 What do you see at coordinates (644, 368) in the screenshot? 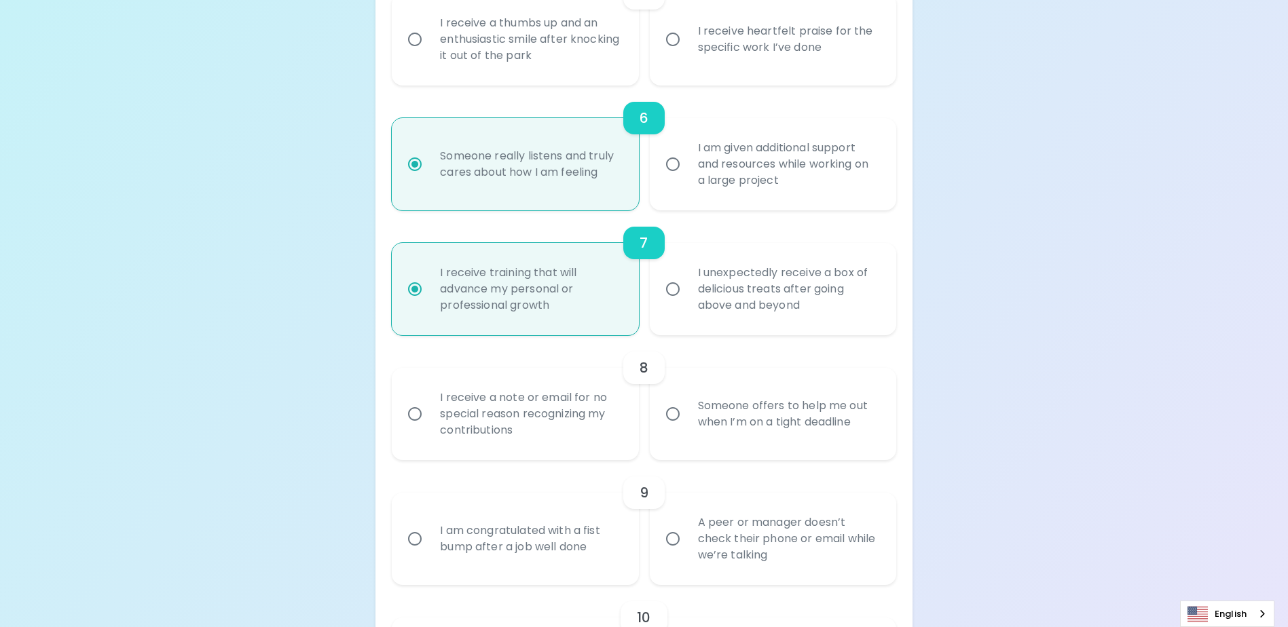
I see `h6: 8` at bounding box center [644, 368].